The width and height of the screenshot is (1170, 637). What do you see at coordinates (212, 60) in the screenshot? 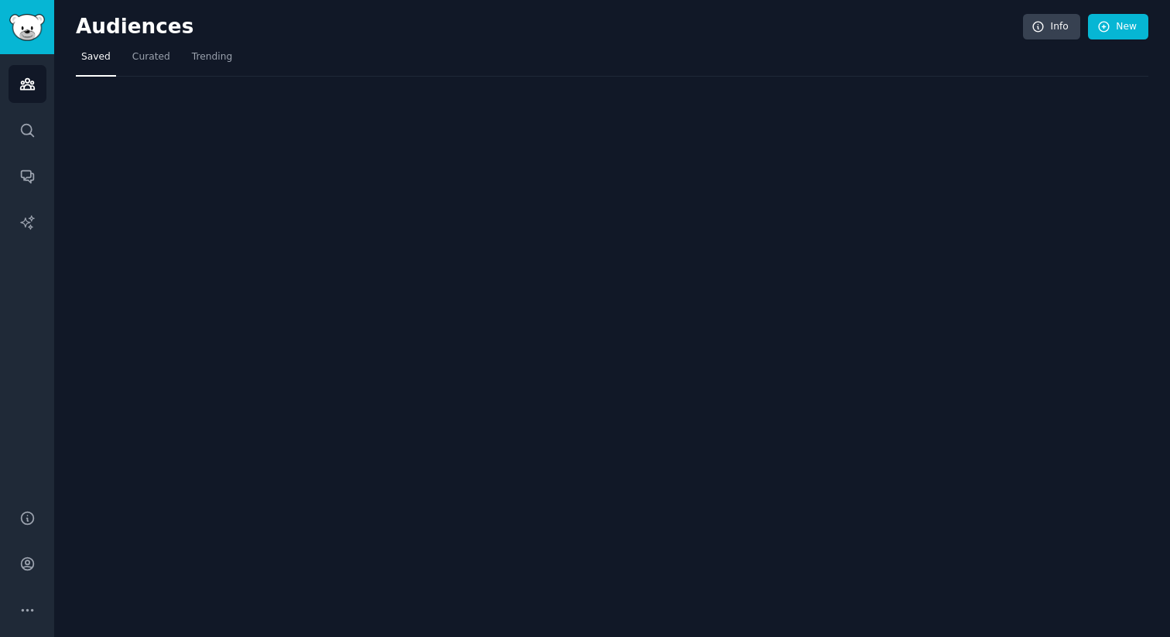
I see `a: Trending` at bounding box center [212, 60].